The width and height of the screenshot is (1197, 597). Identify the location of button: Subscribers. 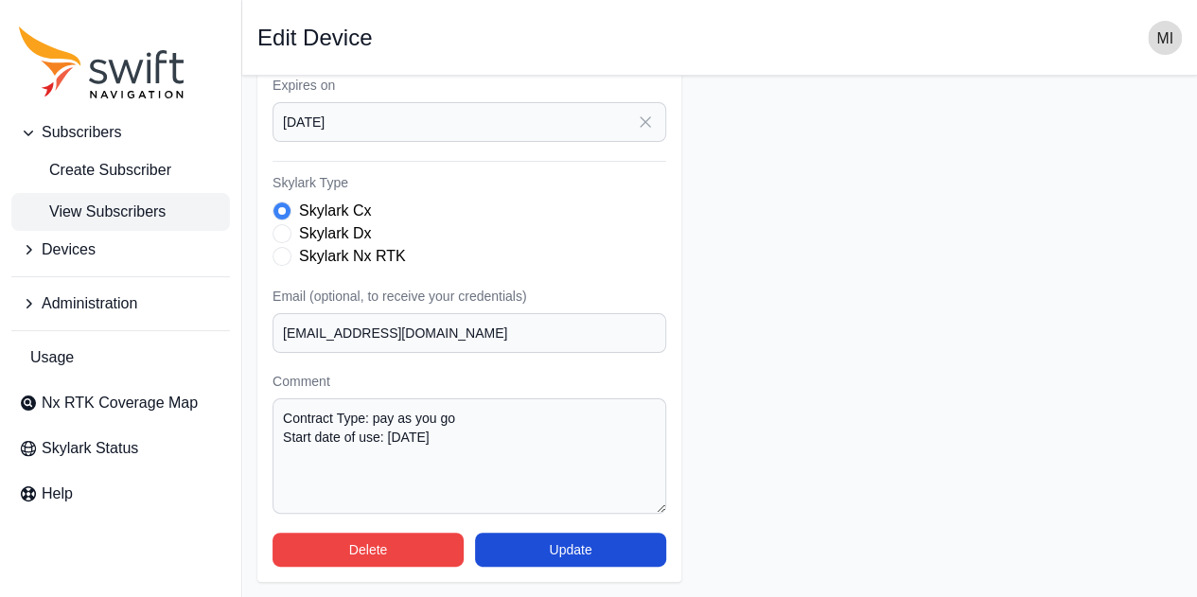
(120, 132).